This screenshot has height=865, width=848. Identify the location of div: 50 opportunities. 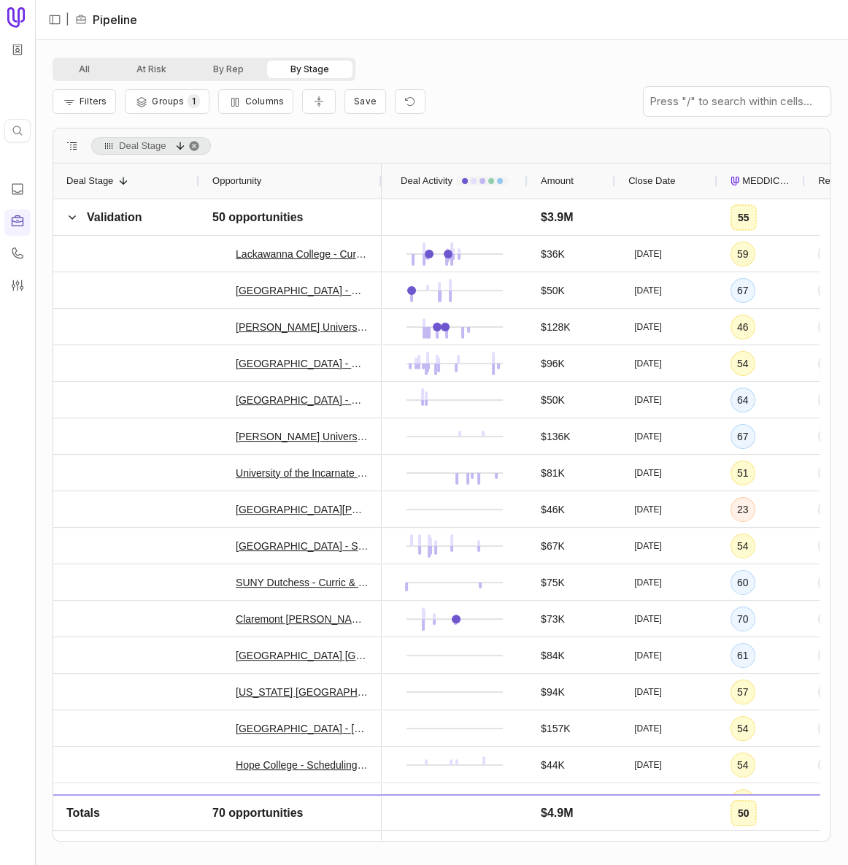
(258, 217).